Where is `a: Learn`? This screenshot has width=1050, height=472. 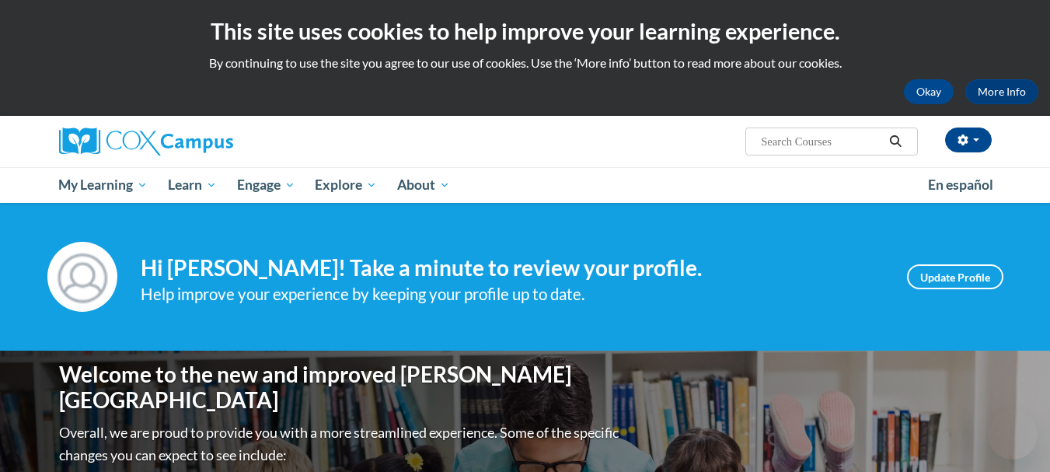
a: Learn is located at coordinates (192, 185).